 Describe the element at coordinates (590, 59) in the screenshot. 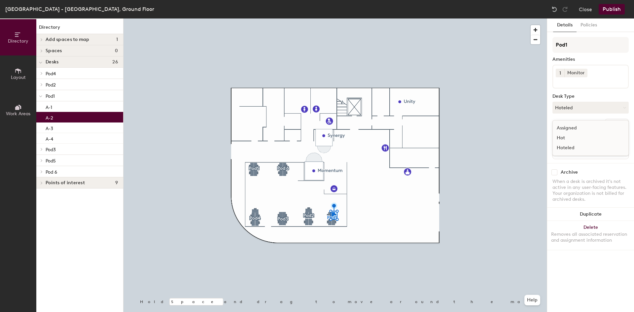

I see `div: Amenities` at that location.